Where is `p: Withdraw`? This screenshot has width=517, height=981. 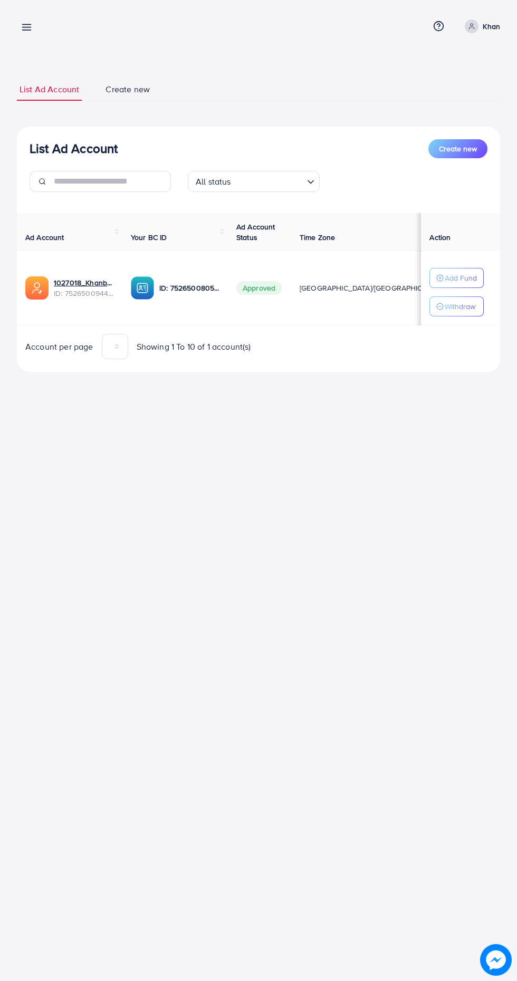 p: Withdraw is located at coordinates (460, 306).